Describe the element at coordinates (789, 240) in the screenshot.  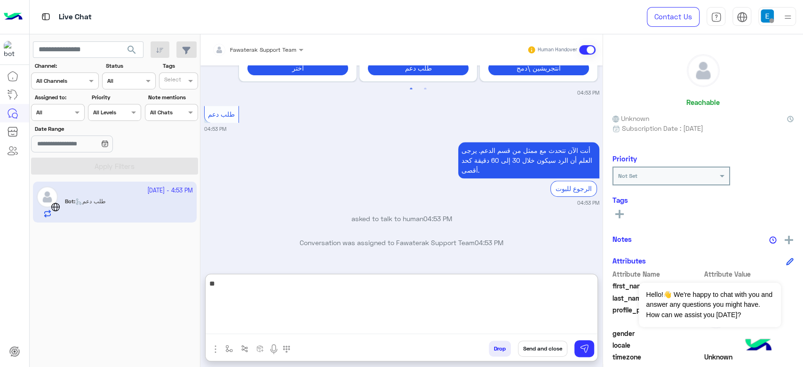
I see `img: add` at that location.